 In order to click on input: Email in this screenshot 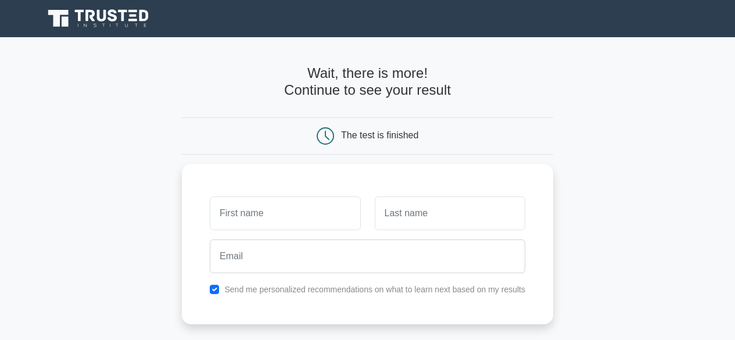, I will do `click(367, 256)`.